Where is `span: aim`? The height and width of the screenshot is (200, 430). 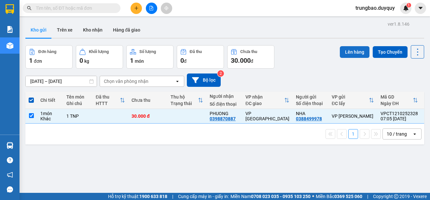
span: aim is located at coordinates (166, 8).